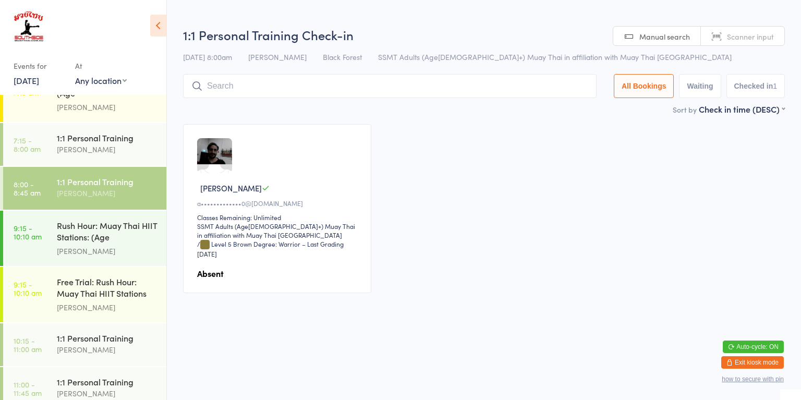  I want to click on button: All Bookings, so click(644, 86).